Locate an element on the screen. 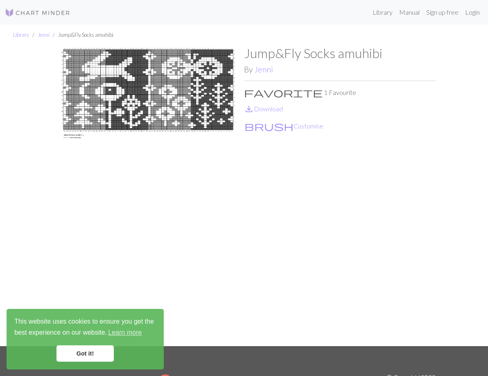 This screenshot has width=488, height=376. a: Manual is located at coordinates (410, 12).